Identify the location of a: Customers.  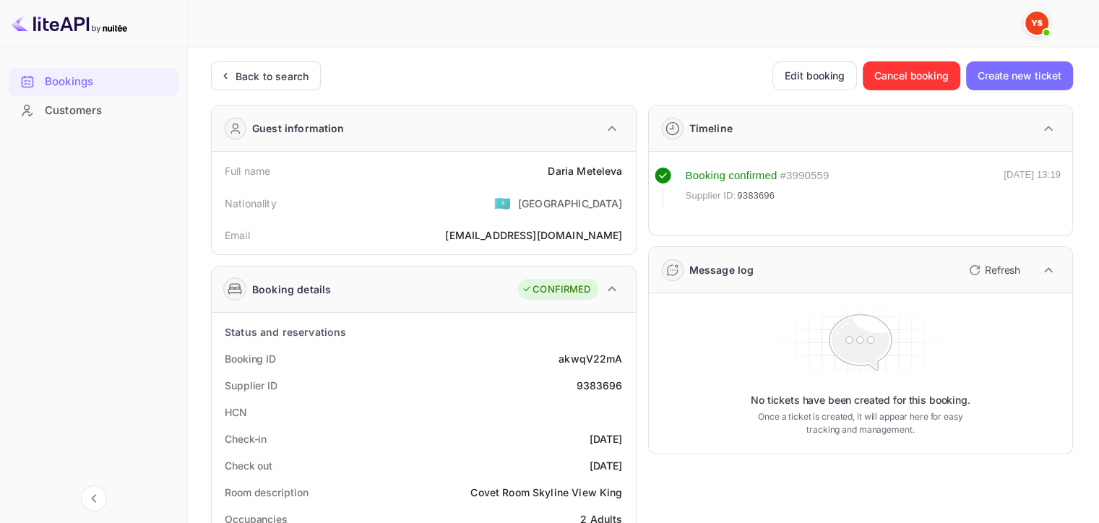
(93, 110).